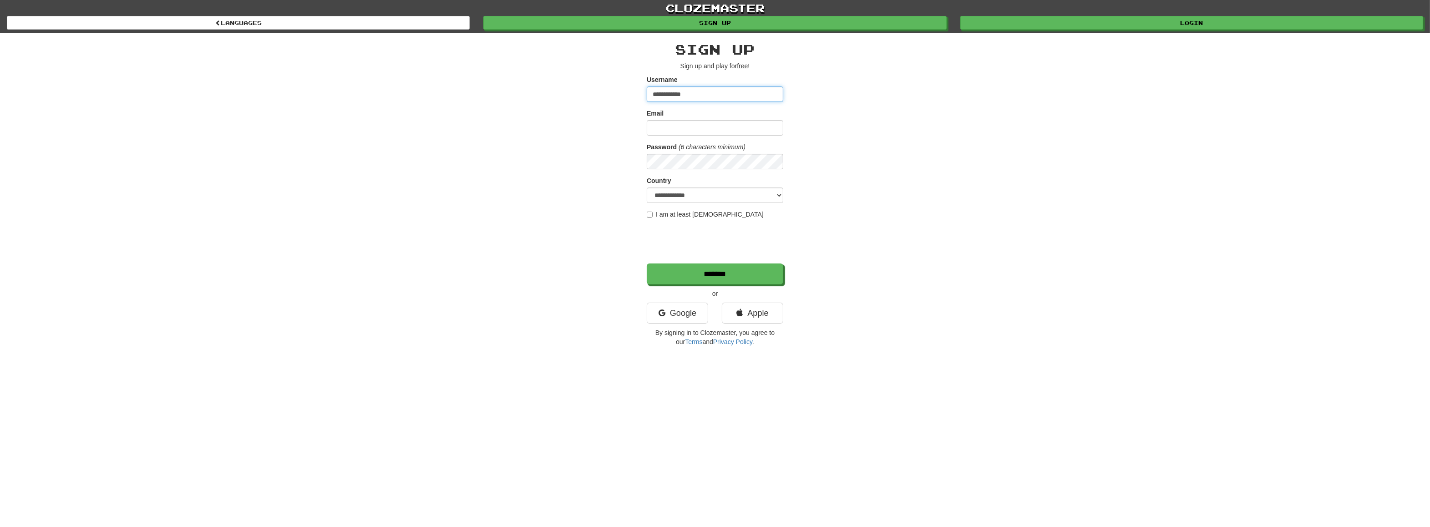 This screenshot has height=527, width=1430. Describe the element at coordinates (694, 342) in the screenshot. I see `a: Terms` at that location.